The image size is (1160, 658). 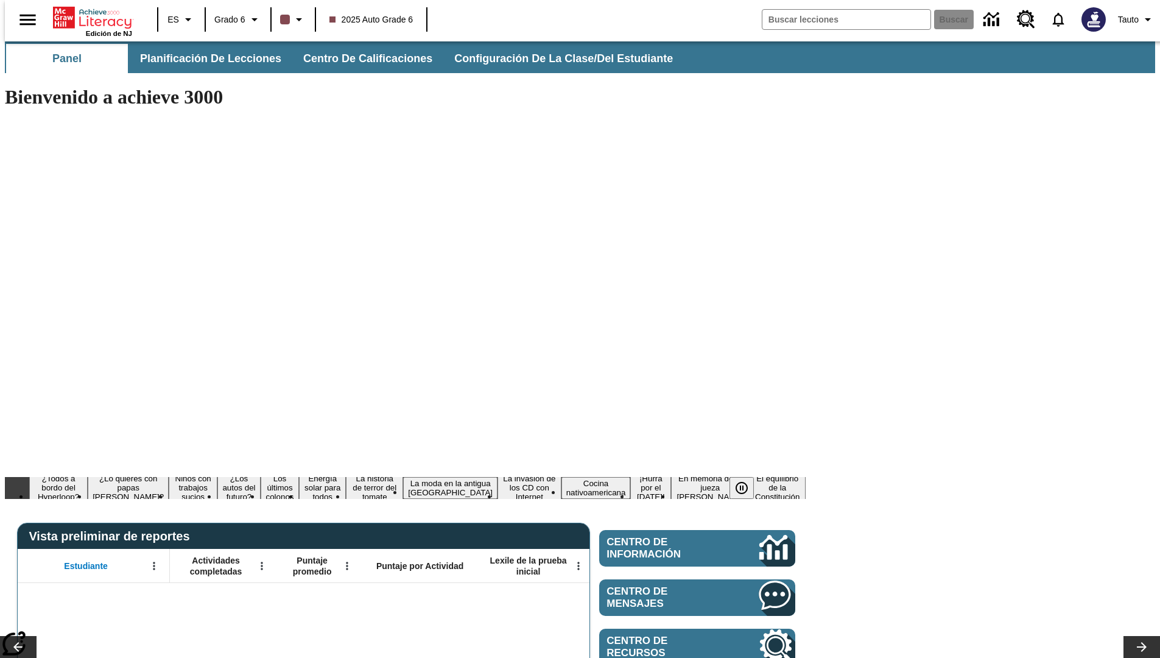 I want to click on input: Buscar campo, so click(x=847, y=19).